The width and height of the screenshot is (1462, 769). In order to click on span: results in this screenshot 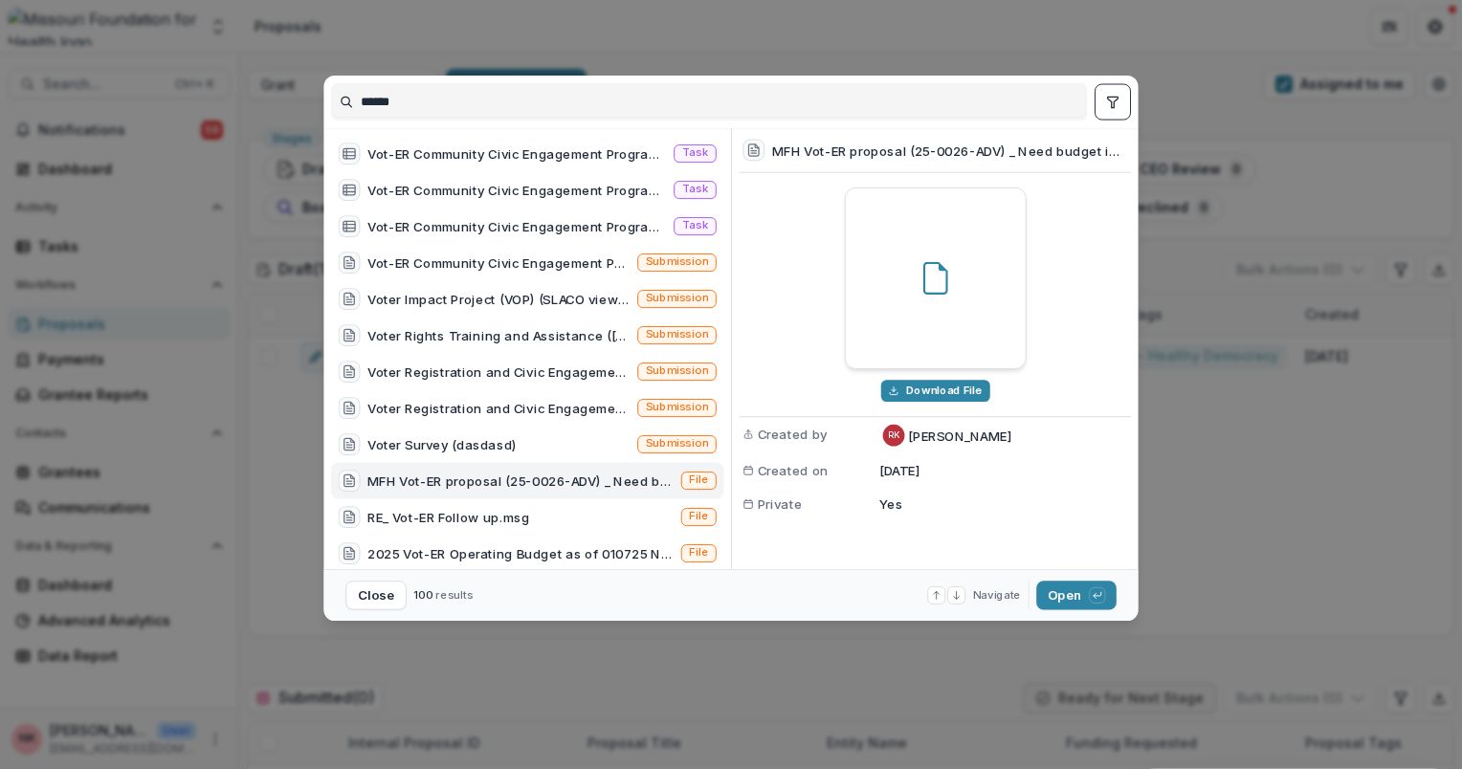, I will do `click(453, 595)`.